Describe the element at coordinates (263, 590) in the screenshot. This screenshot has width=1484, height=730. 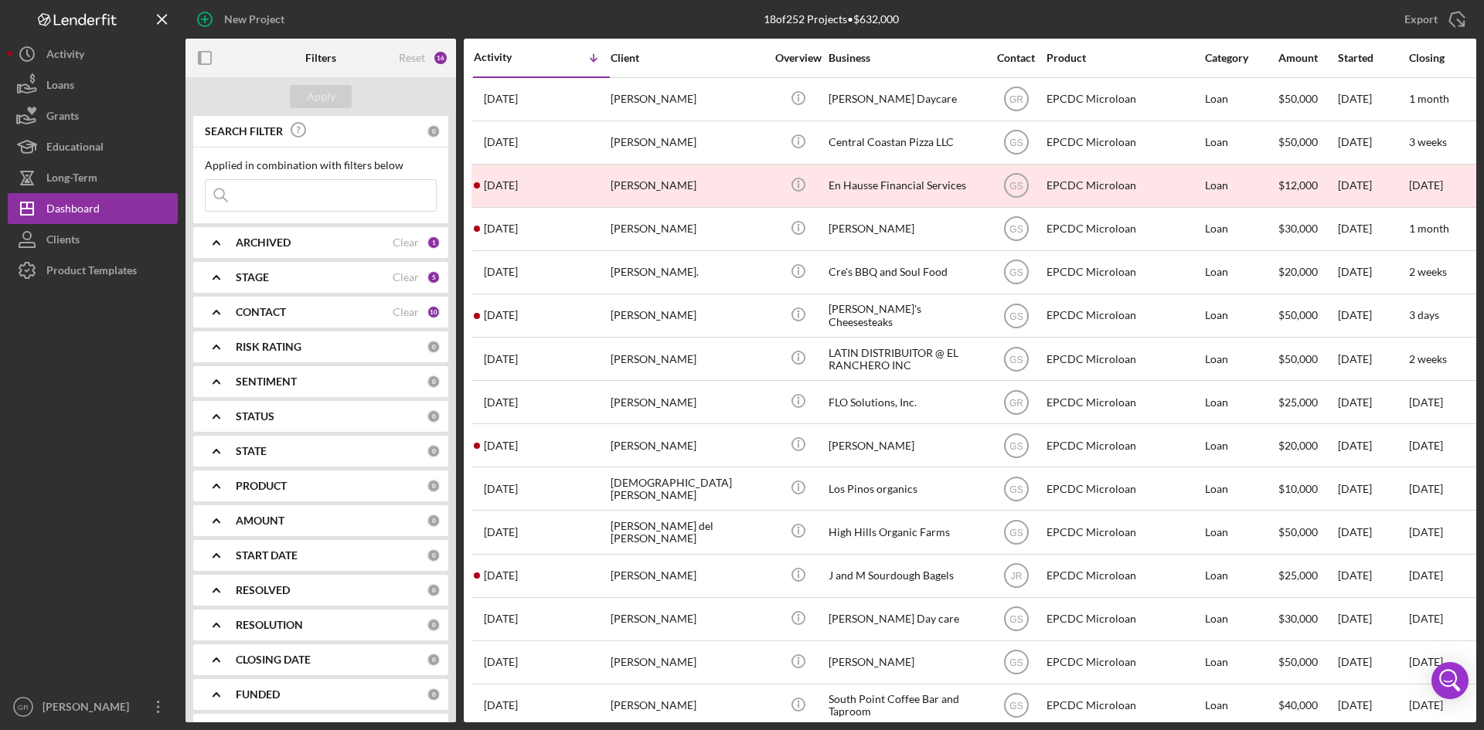
I see `b: RESOLVED` at that location.